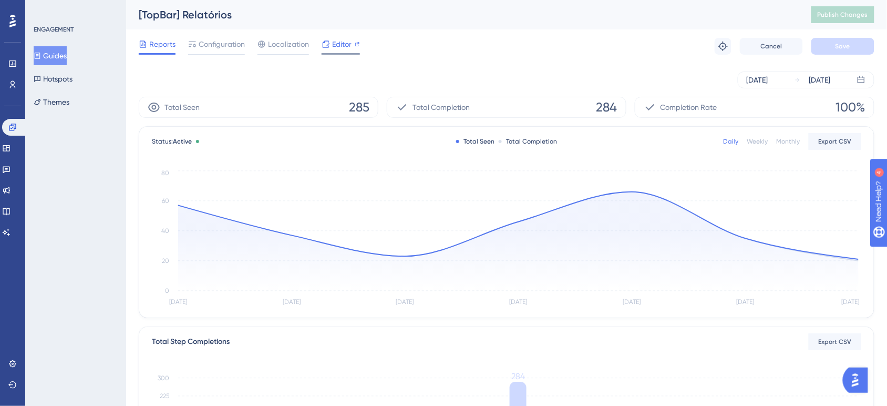 Image resolution: width=887 pixels, height=406 pixels. Describe the element at coordinates (289, 44) in the screenshot. I see `span: Localization` at that location.